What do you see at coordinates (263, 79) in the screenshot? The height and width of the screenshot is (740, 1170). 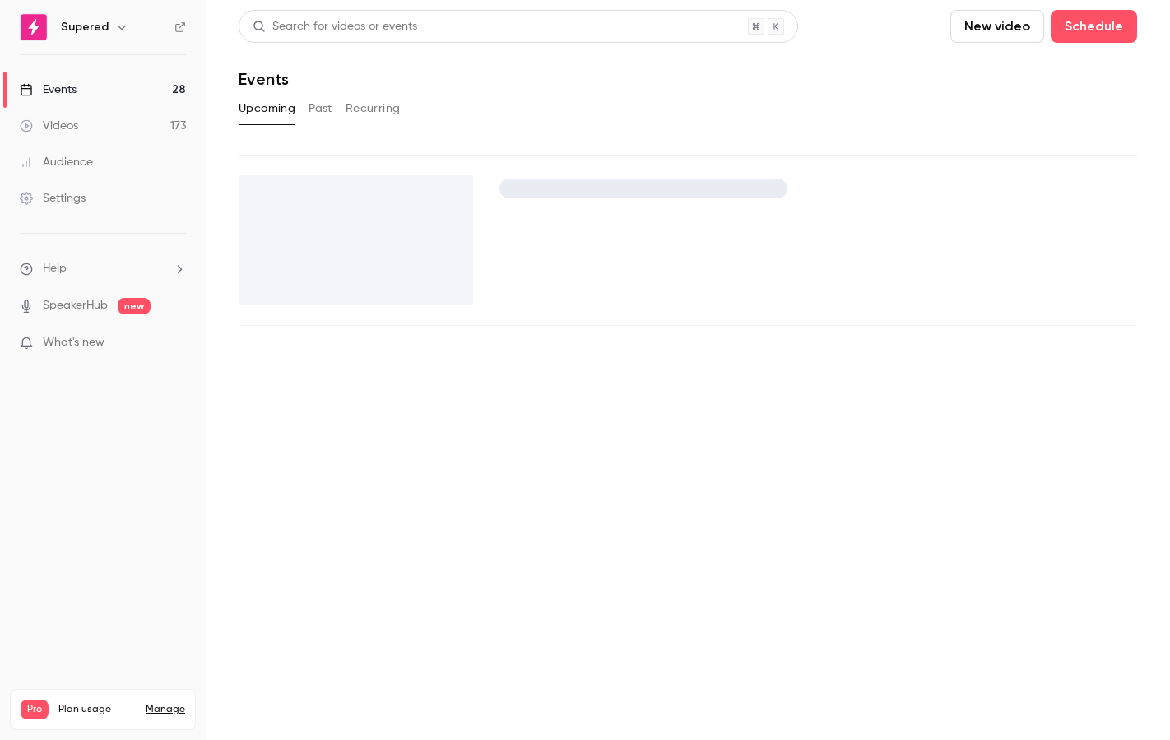 I see `h1: Events` at bounding box center [263, 79].